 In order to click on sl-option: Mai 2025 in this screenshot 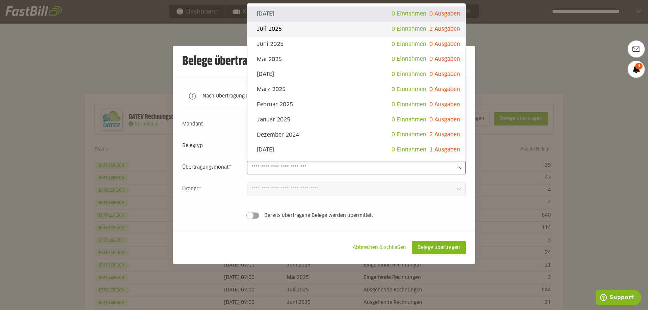, I will do `click(356, 59)`.